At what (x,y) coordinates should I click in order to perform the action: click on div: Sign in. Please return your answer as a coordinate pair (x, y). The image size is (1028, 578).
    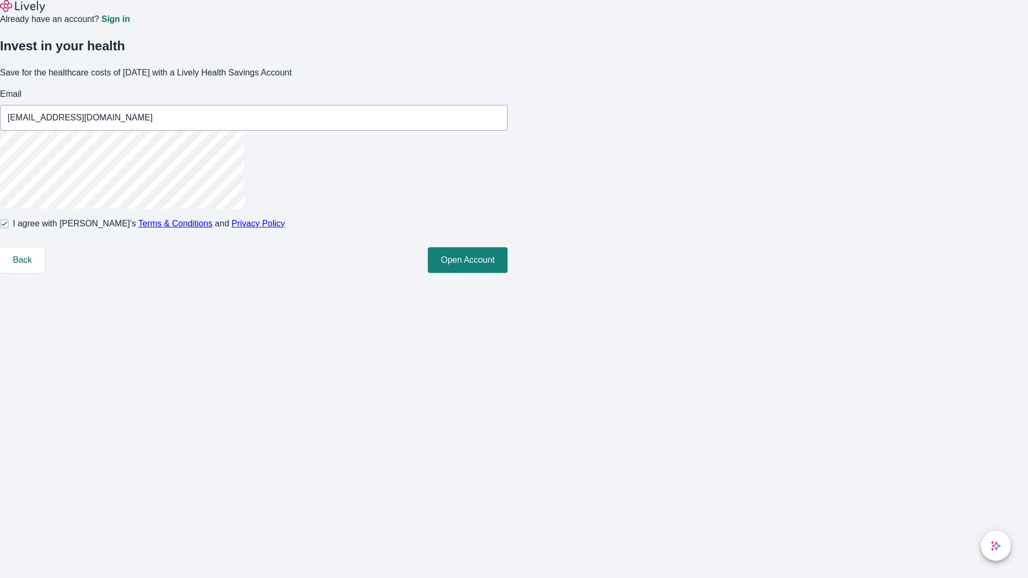
    Looking at the image, I should click on (115, 19).